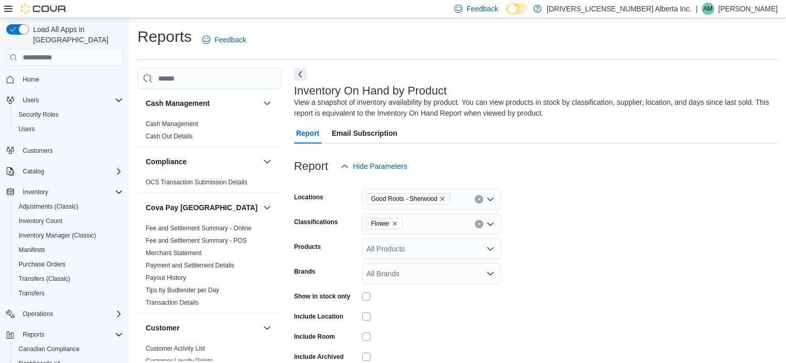 Image resolution: width=786 pixels, height=363 pixels. Describe the element at coordinates (364, 133) in the screenshot. I see `span: Email Subscription` at that location.